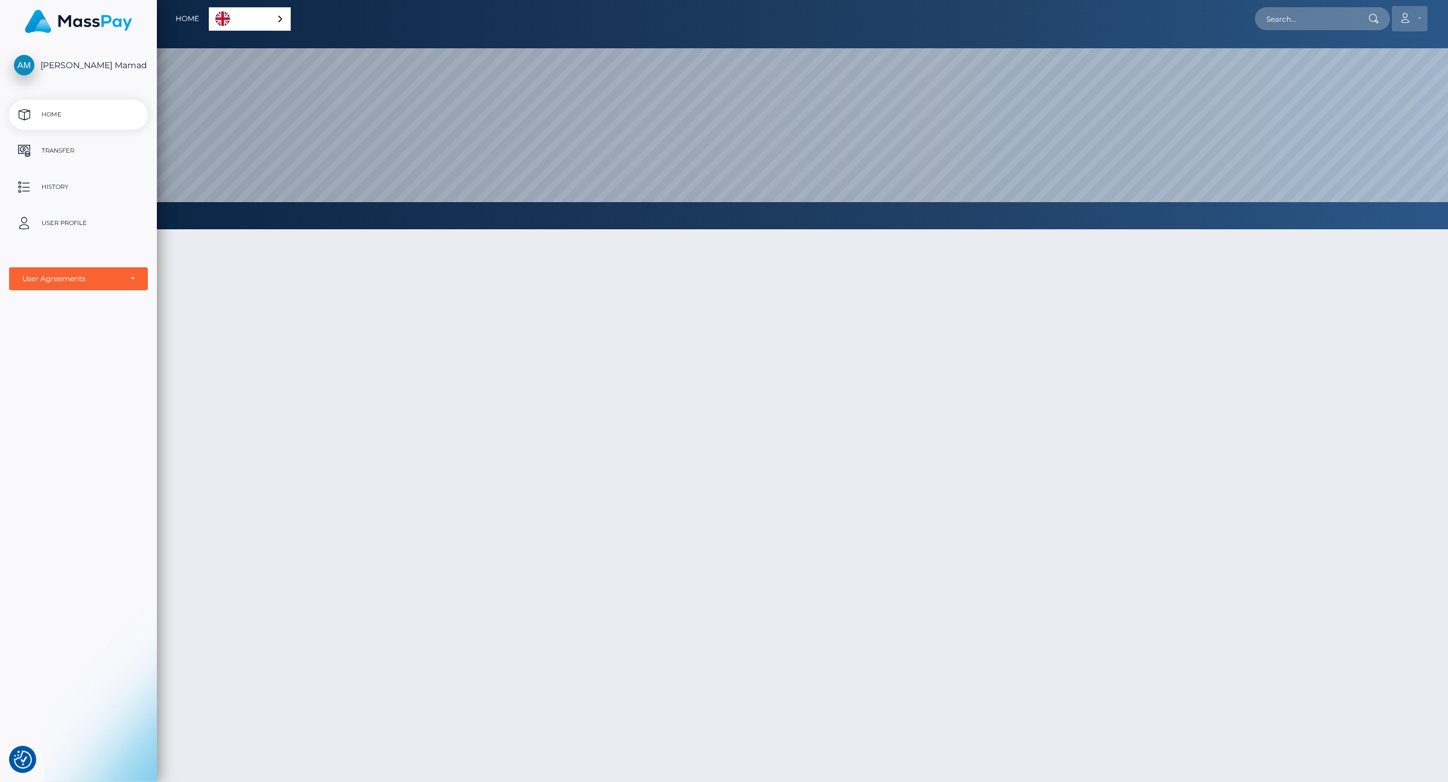 The height and width of the screenshot is (782, 1448). I want to click on img: Revisit consent button, so click(23, 760).